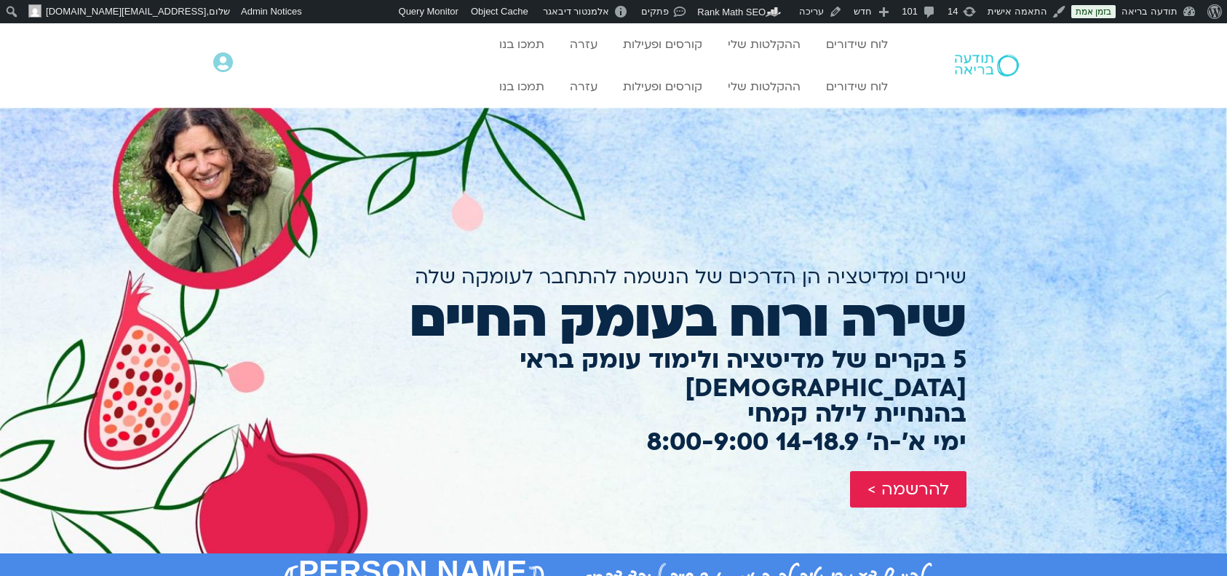  Describe the element at coordinates (908, 489) in the screenshot. I see `a: להרשמה >` at that location.